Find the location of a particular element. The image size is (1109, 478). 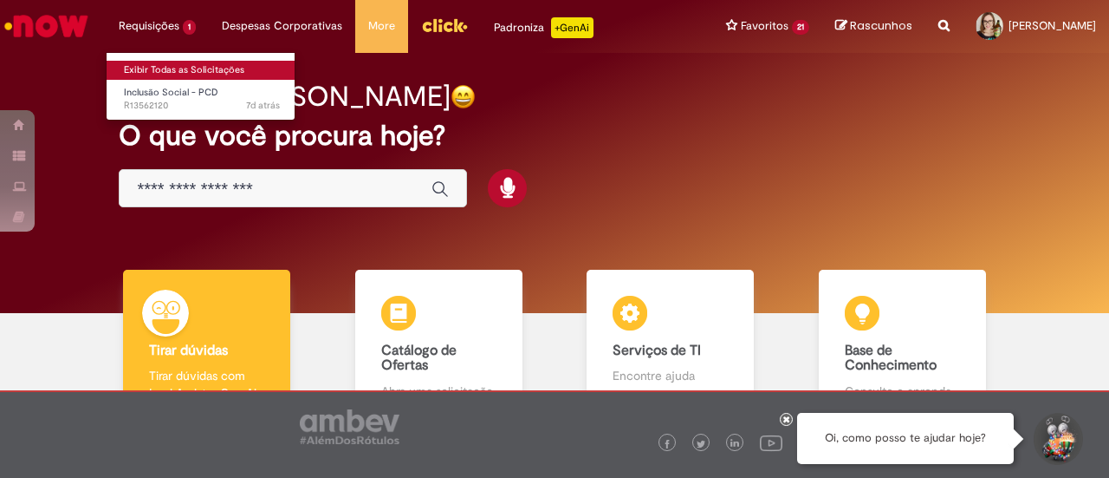

a: Aberto R13562120 : Inclusão Social - PCD is located at coordinates (202, 99).